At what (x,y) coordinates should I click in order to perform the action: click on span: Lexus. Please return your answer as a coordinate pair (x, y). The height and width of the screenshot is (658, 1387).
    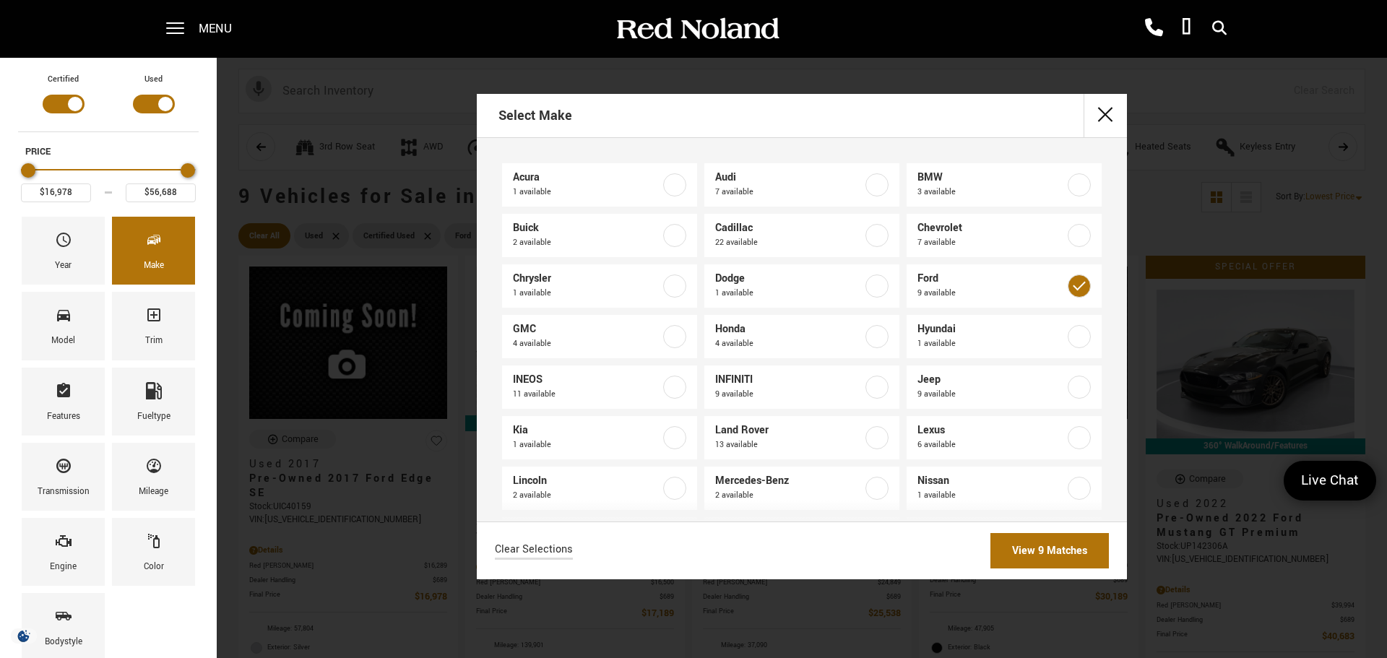
    Looking at the image, I should click on (991, 431).